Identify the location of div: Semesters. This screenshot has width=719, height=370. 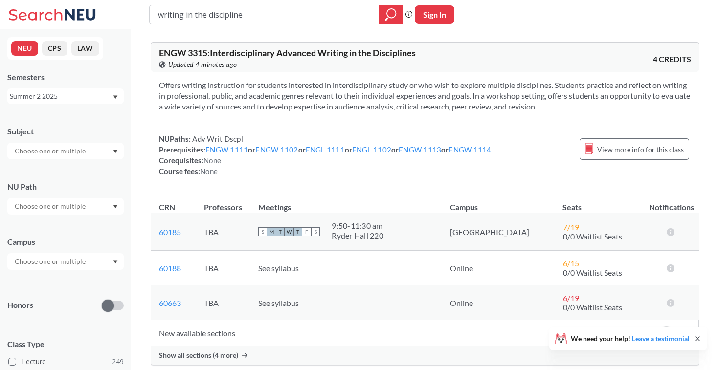
(66, 77).